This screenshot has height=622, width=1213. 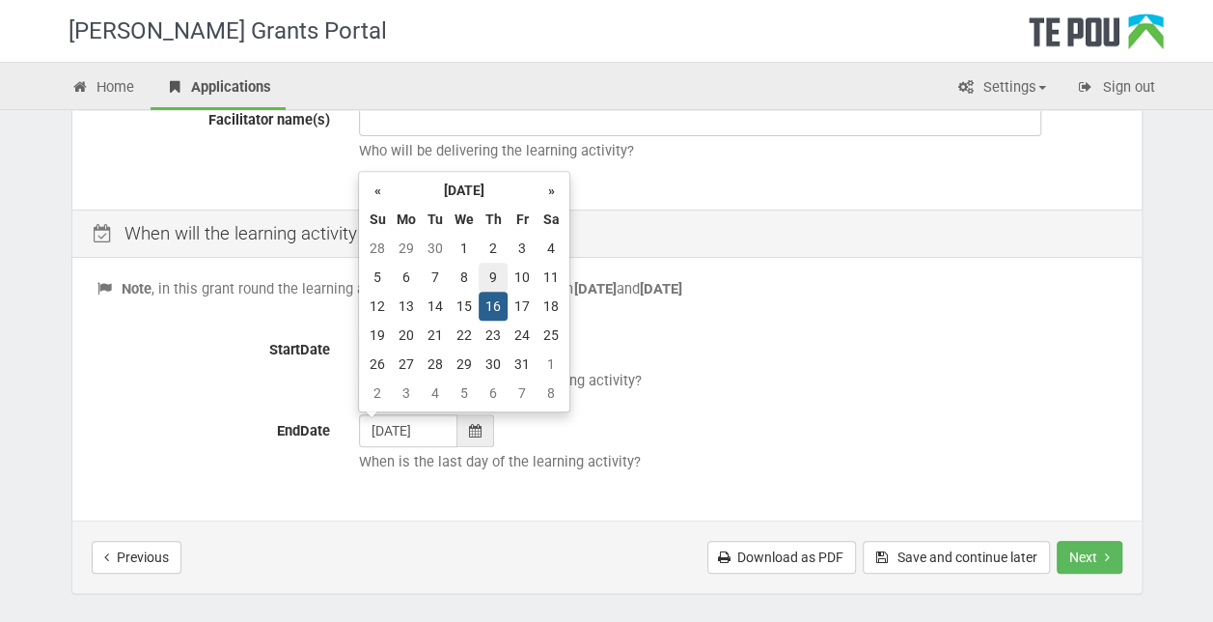 What do you see at coordinates (136, 289) in the screenshot?
I see `b: Note` at bounding box center [136, 289].